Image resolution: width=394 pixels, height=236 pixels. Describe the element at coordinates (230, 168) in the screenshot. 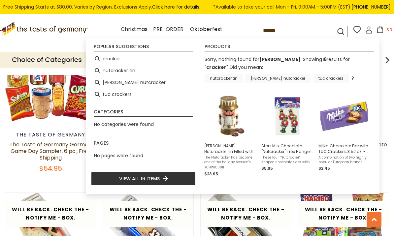

I see `span: XCHWIC0011` at that location.